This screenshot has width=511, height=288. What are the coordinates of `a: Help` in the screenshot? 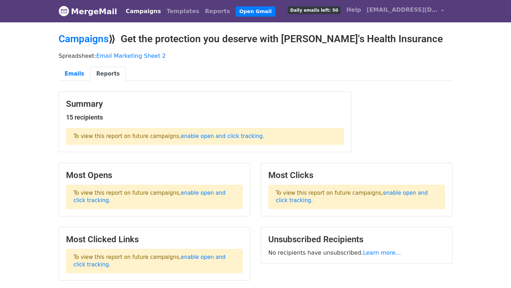 It's located at (353, 10).